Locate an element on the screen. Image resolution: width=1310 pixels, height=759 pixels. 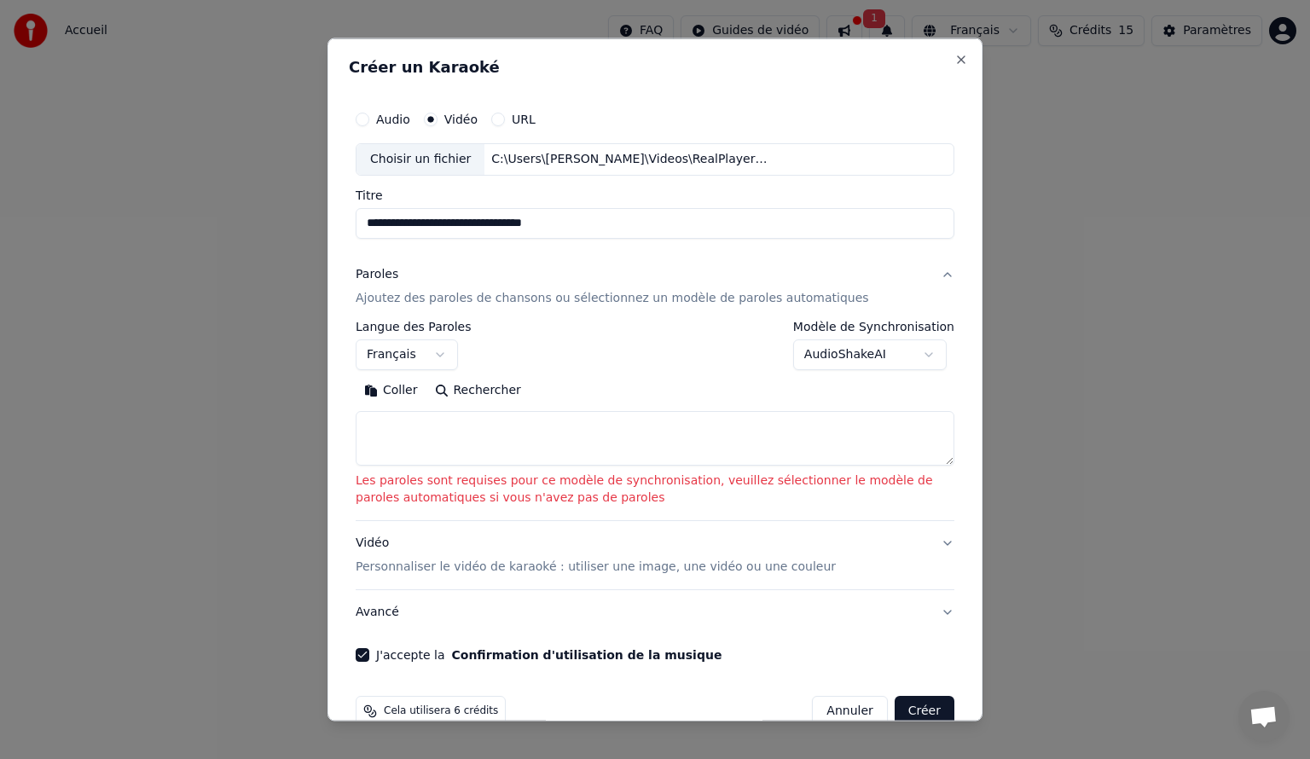
button: Rechercher is located at coordinates (477, 390).